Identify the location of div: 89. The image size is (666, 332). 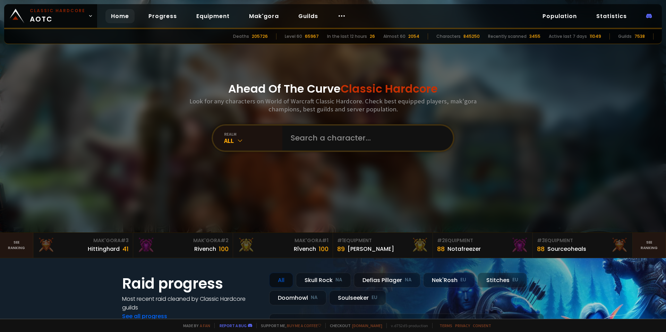
(341, 249).